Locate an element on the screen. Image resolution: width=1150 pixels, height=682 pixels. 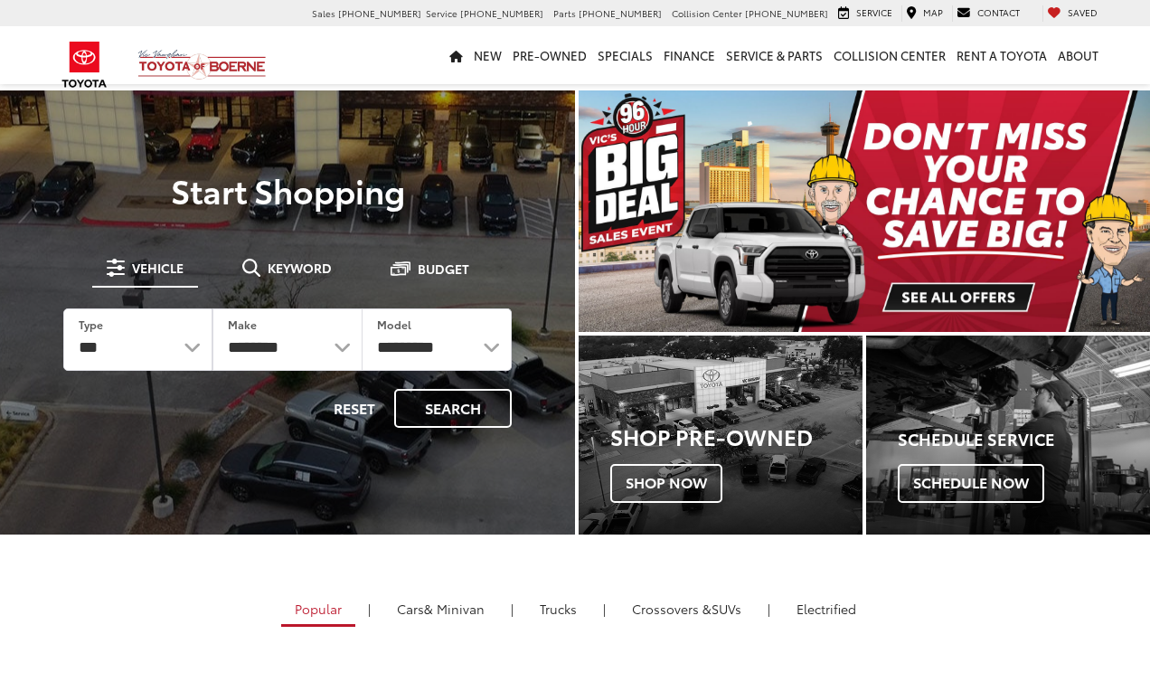
span: & Minivan is located at coordinates (454, 608).